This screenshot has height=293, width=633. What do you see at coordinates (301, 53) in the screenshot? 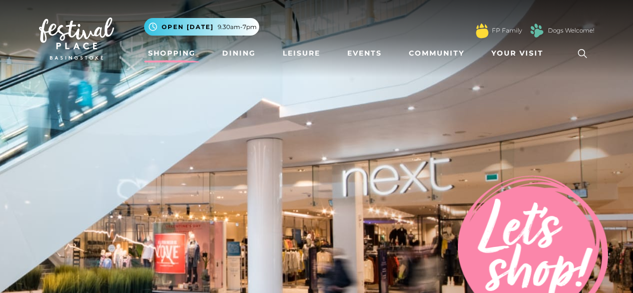
I see `a: Leisure` at bounding box center [301, 53].